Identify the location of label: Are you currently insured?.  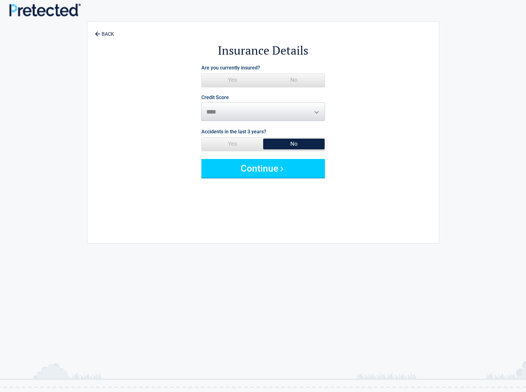
(231, 68).